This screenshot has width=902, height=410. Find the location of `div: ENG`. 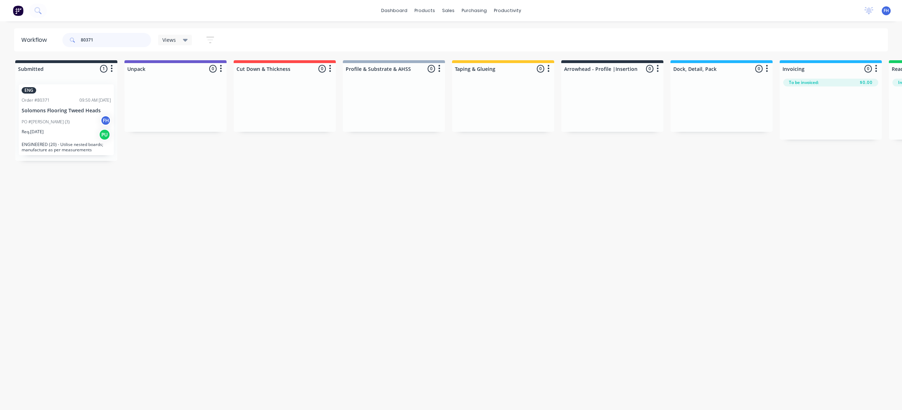

div: ENG is located at coordinates (29, 90).